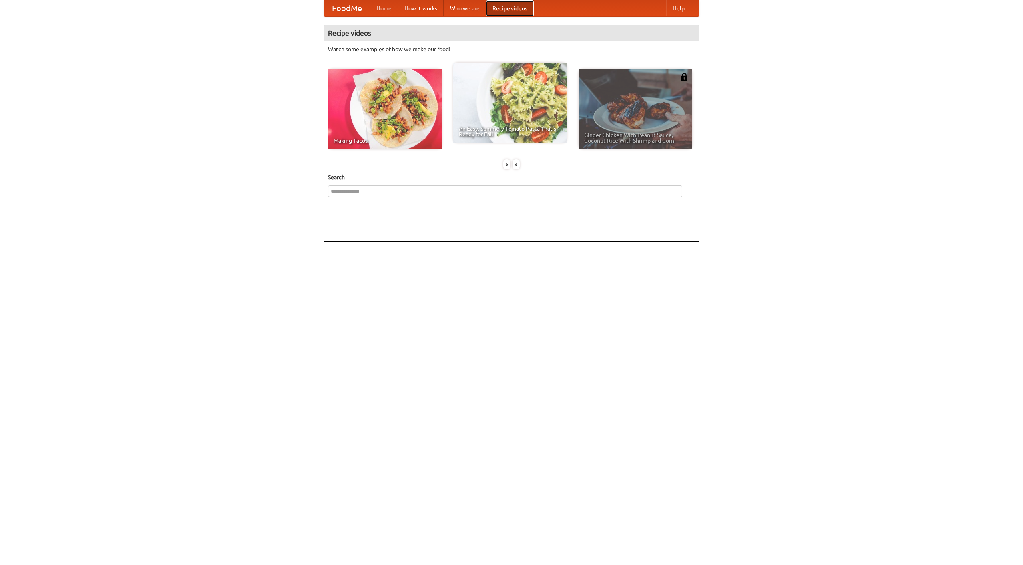 The width and height of the screenshot is (1023, 565). Describe the element at coordinates (510, 103) in the screenshot. I see `a: An Easy, Summery Tomato Pasta That's Ready for Fall` at that location.